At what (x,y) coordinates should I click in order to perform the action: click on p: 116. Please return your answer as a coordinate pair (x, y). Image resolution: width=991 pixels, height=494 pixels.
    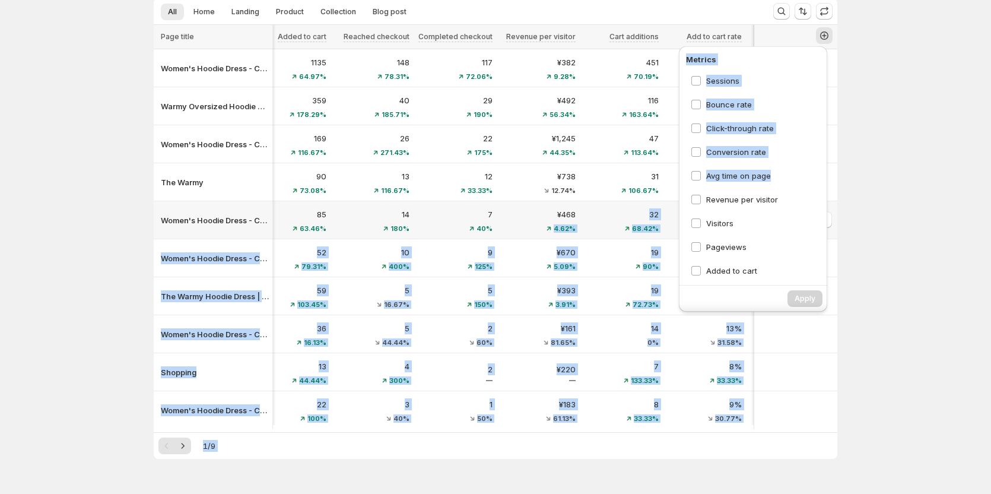
    Looking at the image, I should click on (621, 100).